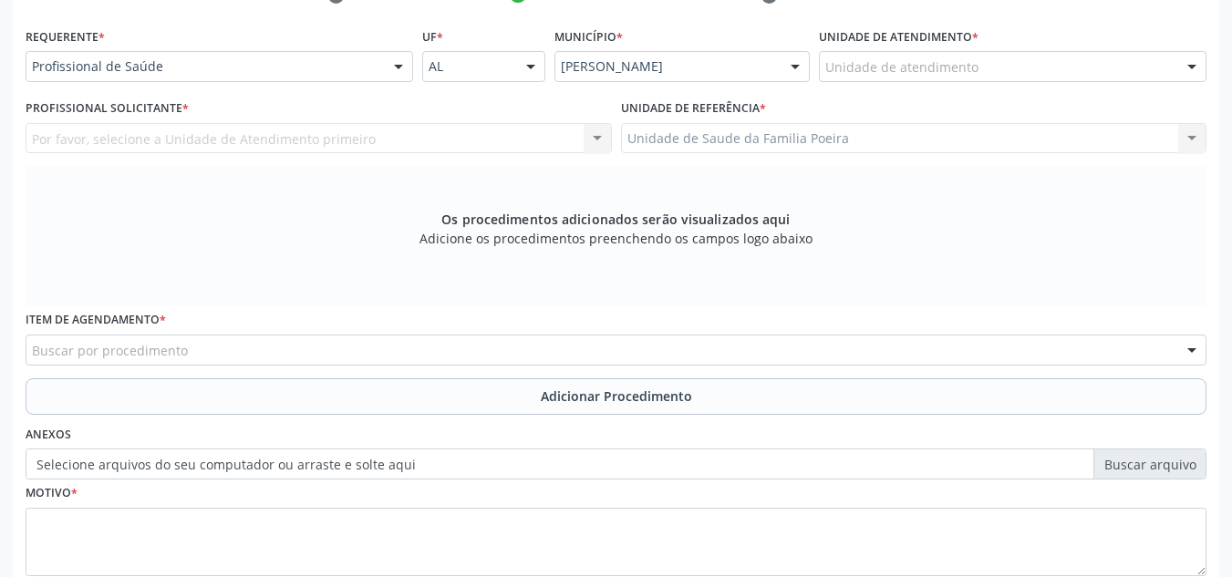  Describe the element at coordinates (898, 36) in the screenshot. I see `label: Unidade de atendimento` at that location.